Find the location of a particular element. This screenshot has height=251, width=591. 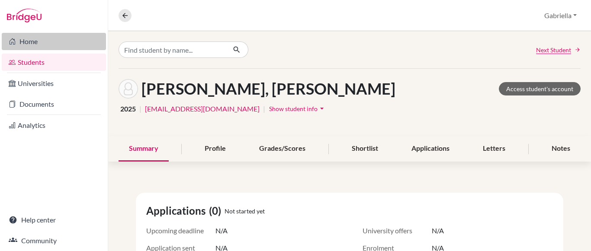

span: University offers is located at coordinates (397, 231).